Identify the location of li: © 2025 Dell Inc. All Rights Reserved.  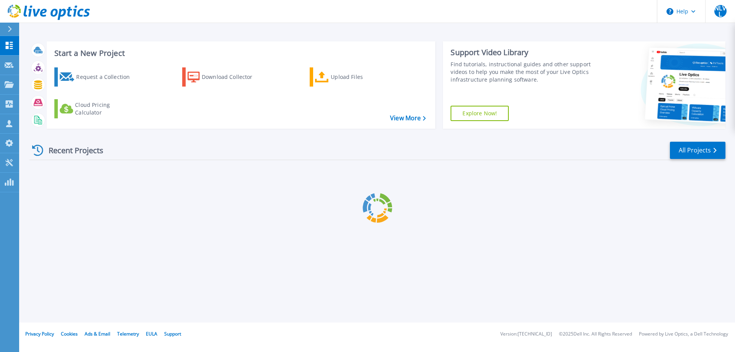
(595, 334).